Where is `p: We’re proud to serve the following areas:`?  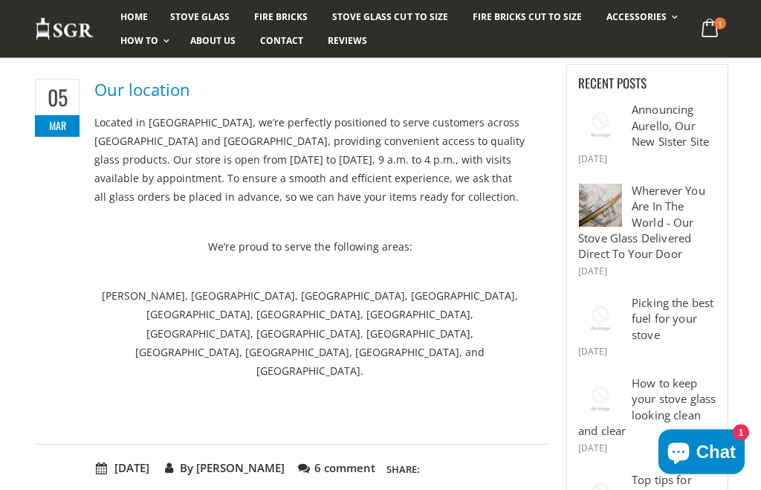 p: We’re proud to serve the following areas: is located at coordinates (310, 238).